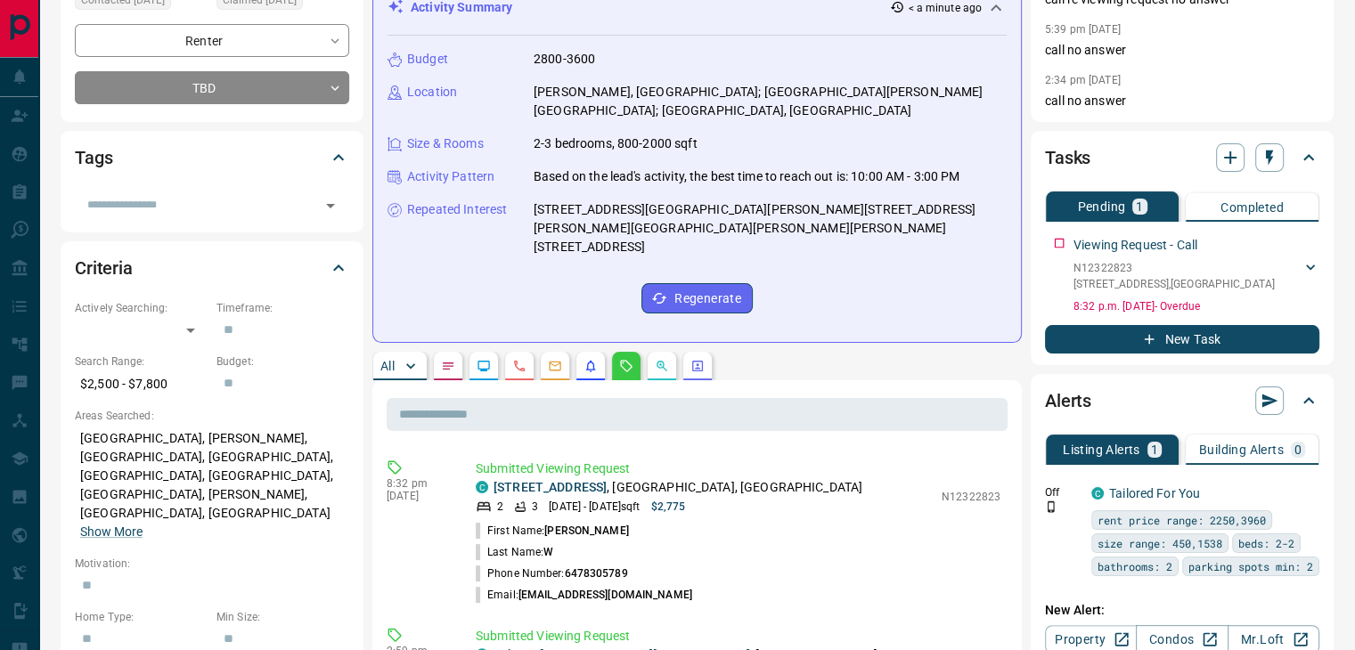 Image resolution: width=1355 pixels, height=650 pixels. Describe the element at coordinates (212, 416) in the screenshot. I see `p: Areas Searched:` at that location.